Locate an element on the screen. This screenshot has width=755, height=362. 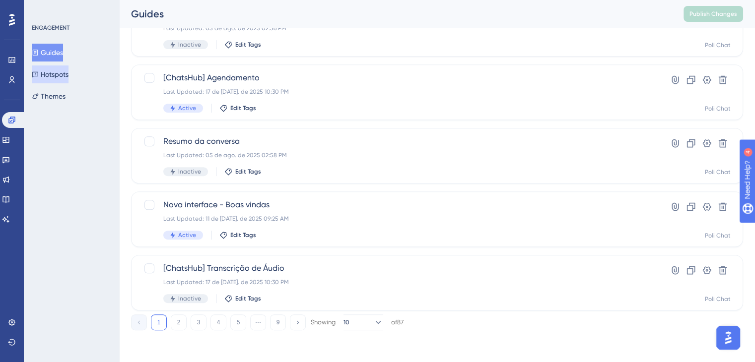
button: 3 is located at coordinates (199, 323).